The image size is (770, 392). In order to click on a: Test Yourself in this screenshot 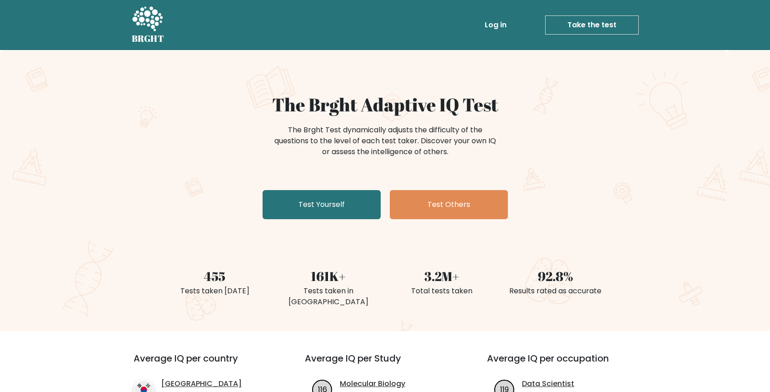, I will do `click(322, 204)`.